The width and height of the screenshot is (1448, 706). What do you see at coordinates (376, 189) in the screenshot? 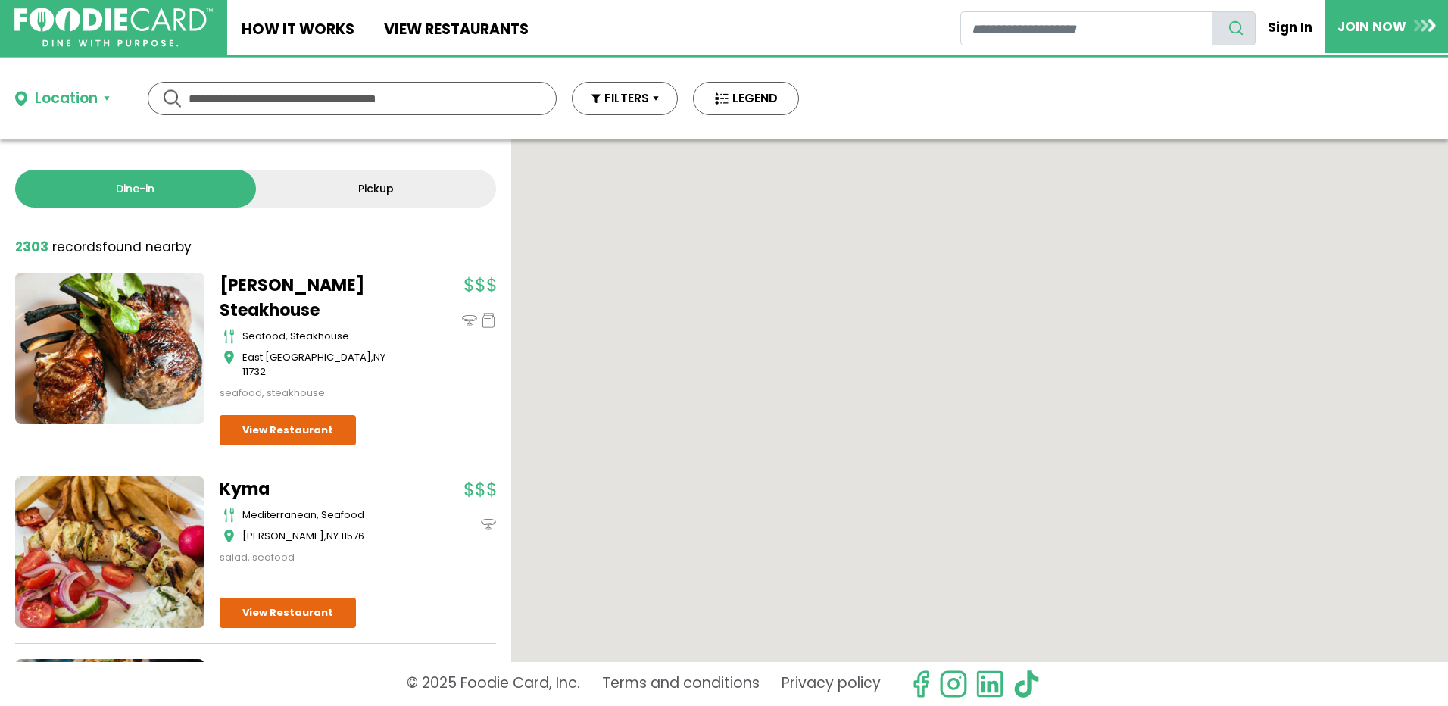
I see `a: Pickup` at bounding box center [376, 189].